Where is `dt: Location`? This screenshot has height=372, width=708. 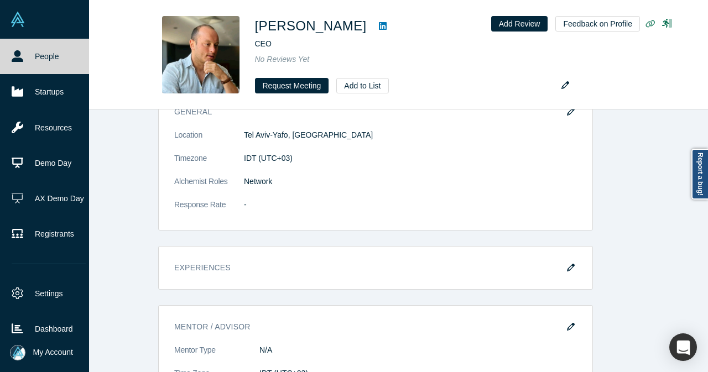
dt: Location is located at coordinates (209, 141).